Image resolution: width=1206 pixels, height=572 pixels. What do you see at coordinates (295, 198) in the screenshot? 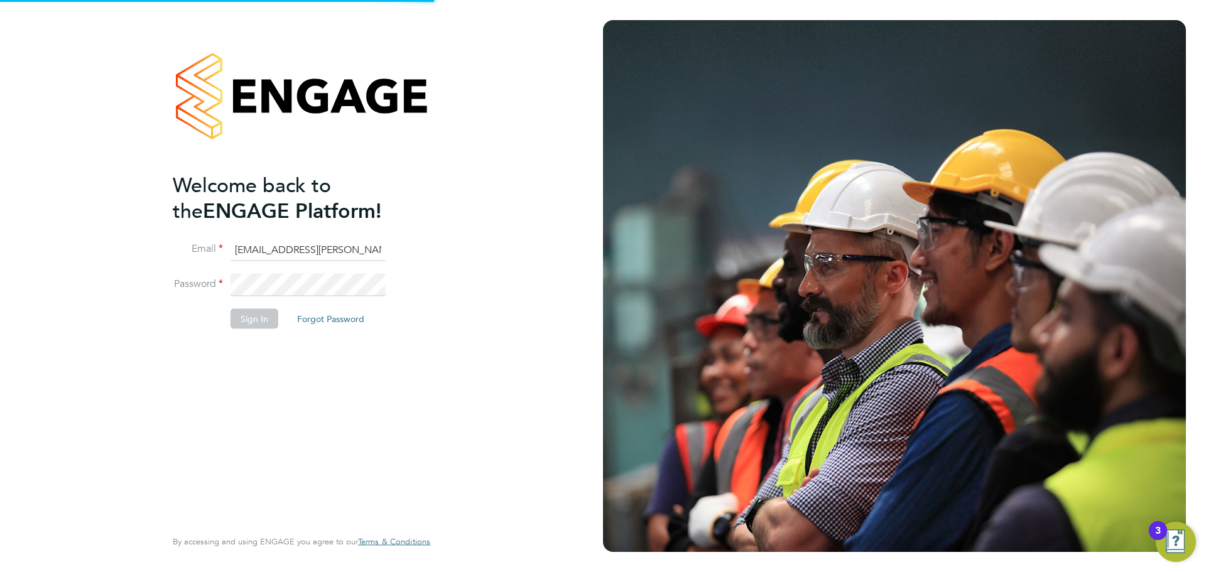
I see `h2: ENGAGE Platform!` at bounding box center [295, 198].